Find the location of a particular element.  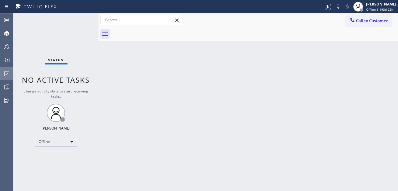

span: Offline | 193d 22h is located at coordinates (380, 9).